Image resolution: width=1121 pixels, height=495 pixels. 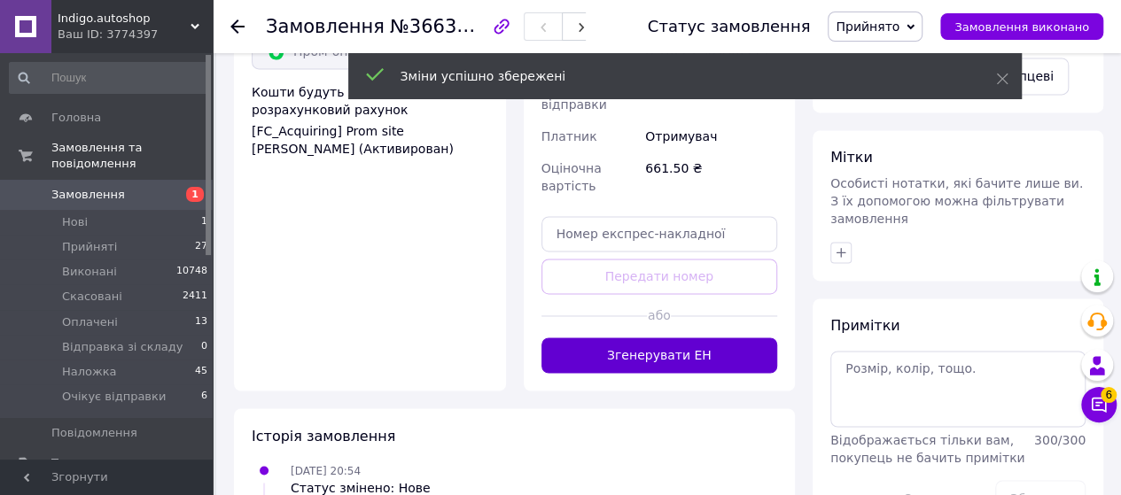 I want to click on div: 661.50 ₴, so click(x=710, y=177).